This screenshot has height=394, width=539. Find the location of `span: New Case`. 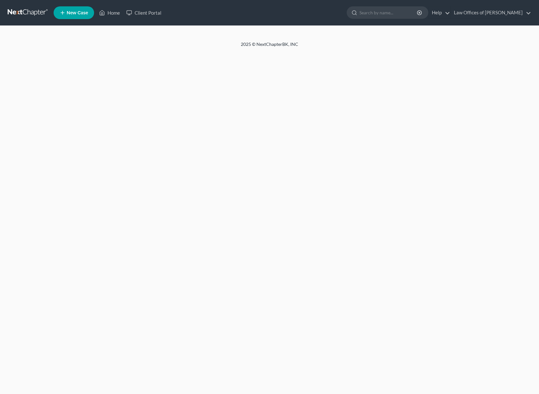

span: New Case is located at coordinates (77, 13).